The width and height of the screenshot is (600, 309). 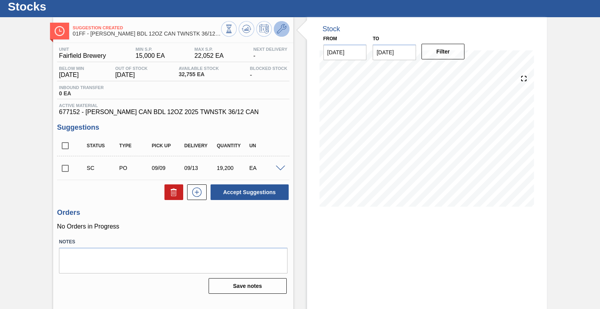 I want to click on div: Type, so click(x=135, y=146).